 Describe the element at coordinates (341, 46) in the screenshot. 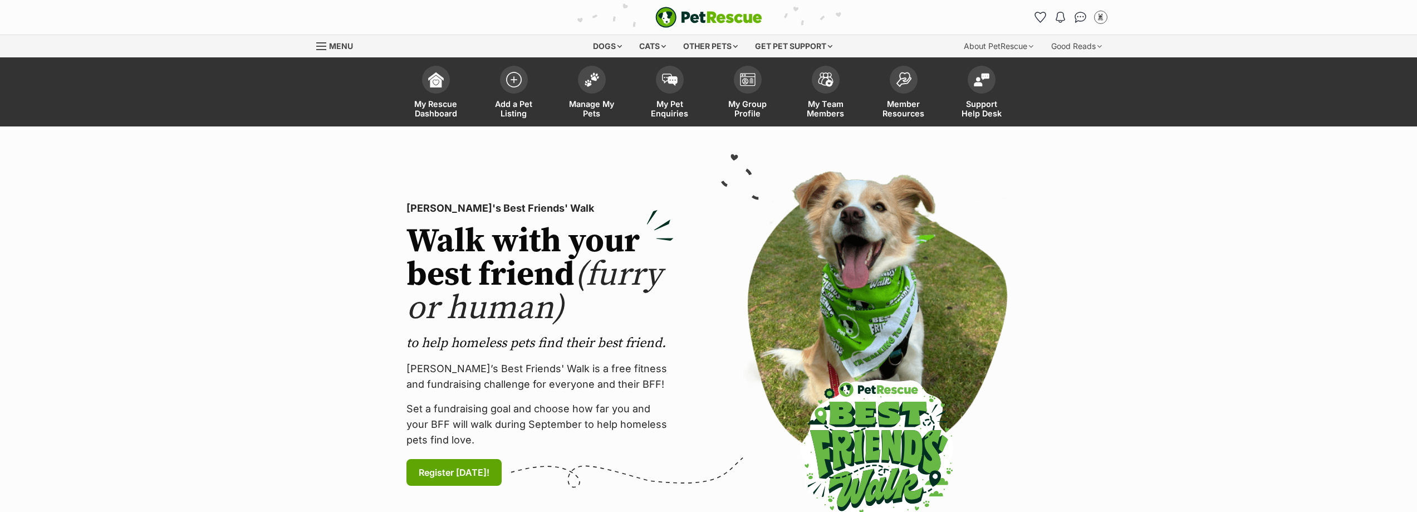

I see `span: Menu` at that location.